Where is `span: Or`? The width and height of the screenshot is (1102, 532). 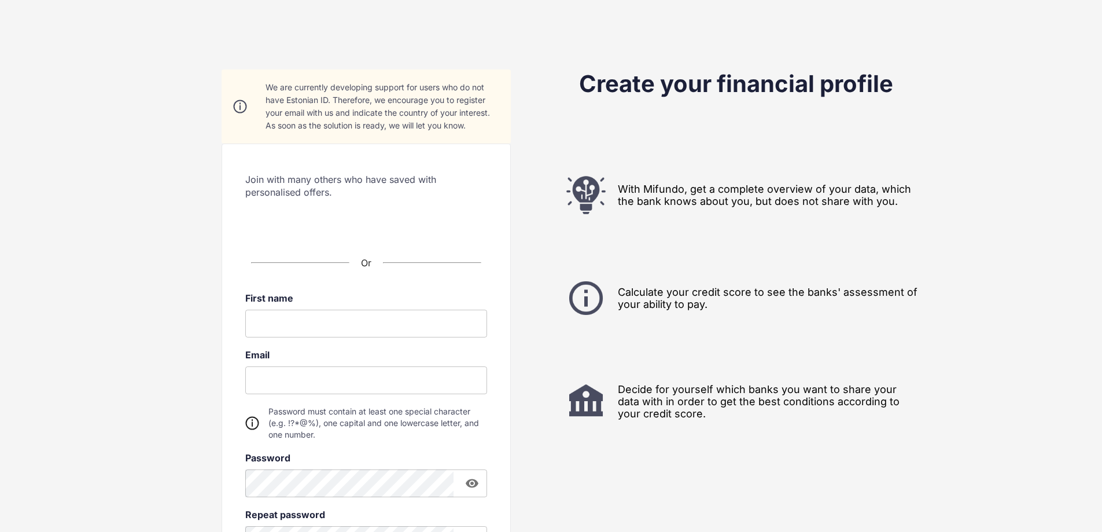
span: Or is located at coordinates (366, 263).